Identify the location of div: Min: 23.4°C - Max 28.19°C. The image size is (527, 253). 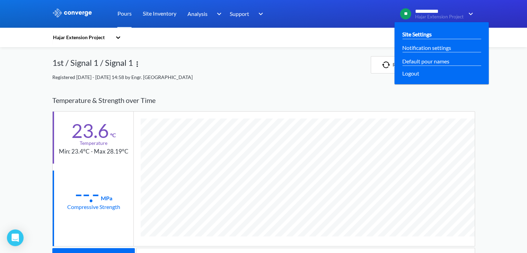
(94, 151).